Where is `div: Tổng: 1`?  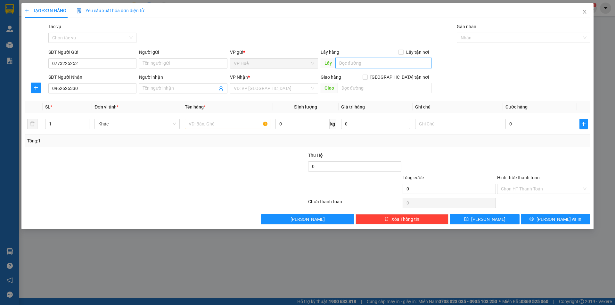
div: Tổng: 1 is located at coordinates (132, 141).